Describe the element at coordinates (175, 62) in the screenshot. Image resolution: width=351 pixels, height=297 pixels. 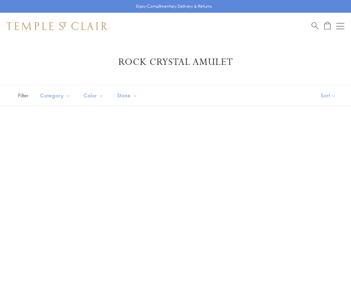
I see `h1: Rock Crystal Amulet` at that location.